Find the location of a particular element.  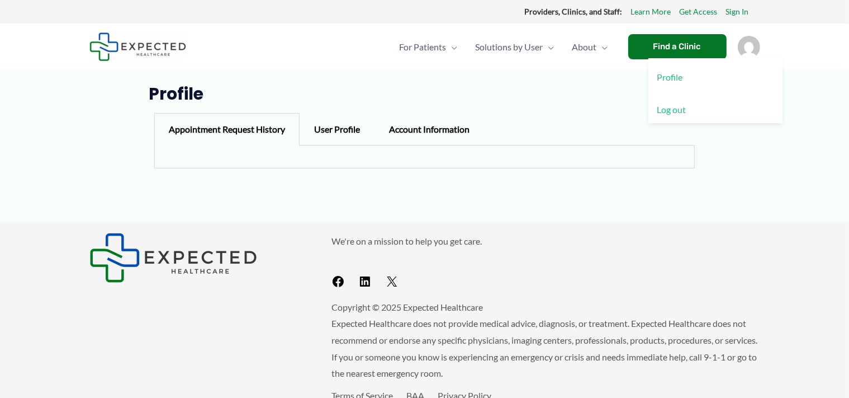

span: Solutions by User is located at coordinates (509, 47).